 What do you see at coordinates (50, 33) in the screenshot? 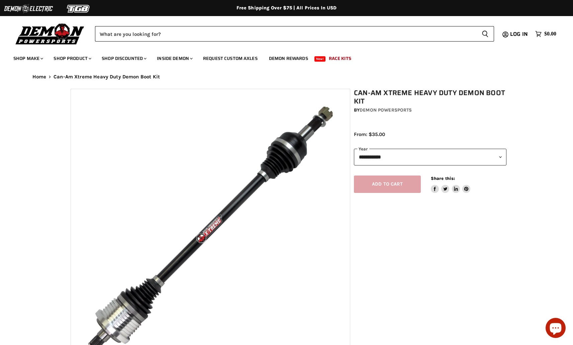
I see `img: Demon Powersports` at bounding box center [50, 33].